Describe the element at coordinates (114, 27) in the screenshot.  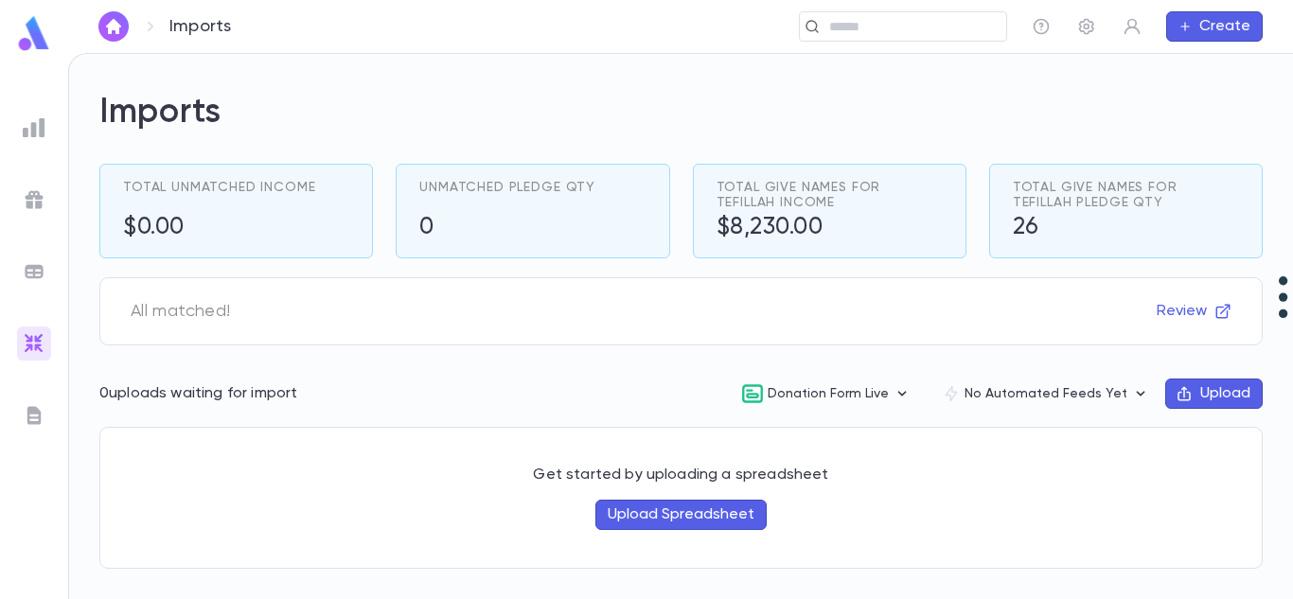
I see `img: home_white.a664292cf8c1dea59945f0da9f25487c.svg` at that location.